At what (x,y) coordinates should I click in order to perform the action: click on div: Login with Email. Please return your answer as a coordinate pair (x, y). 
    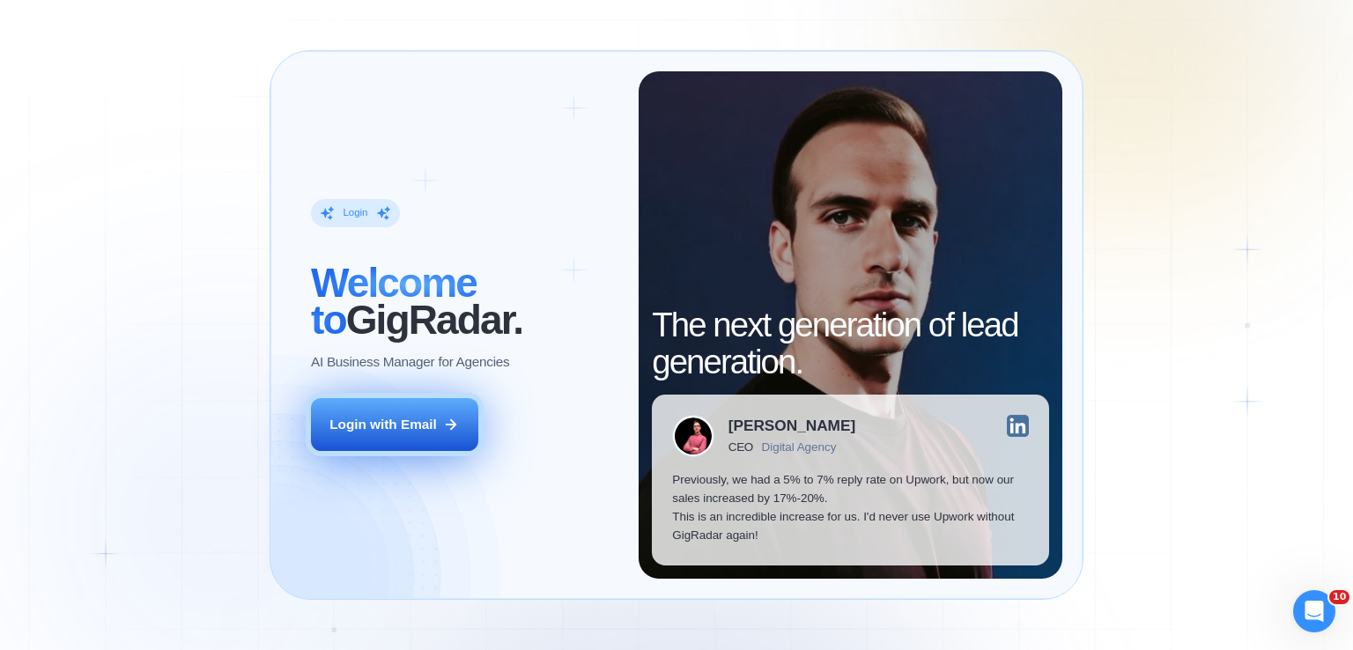
    Looking at the image, I should click on (383, 424).